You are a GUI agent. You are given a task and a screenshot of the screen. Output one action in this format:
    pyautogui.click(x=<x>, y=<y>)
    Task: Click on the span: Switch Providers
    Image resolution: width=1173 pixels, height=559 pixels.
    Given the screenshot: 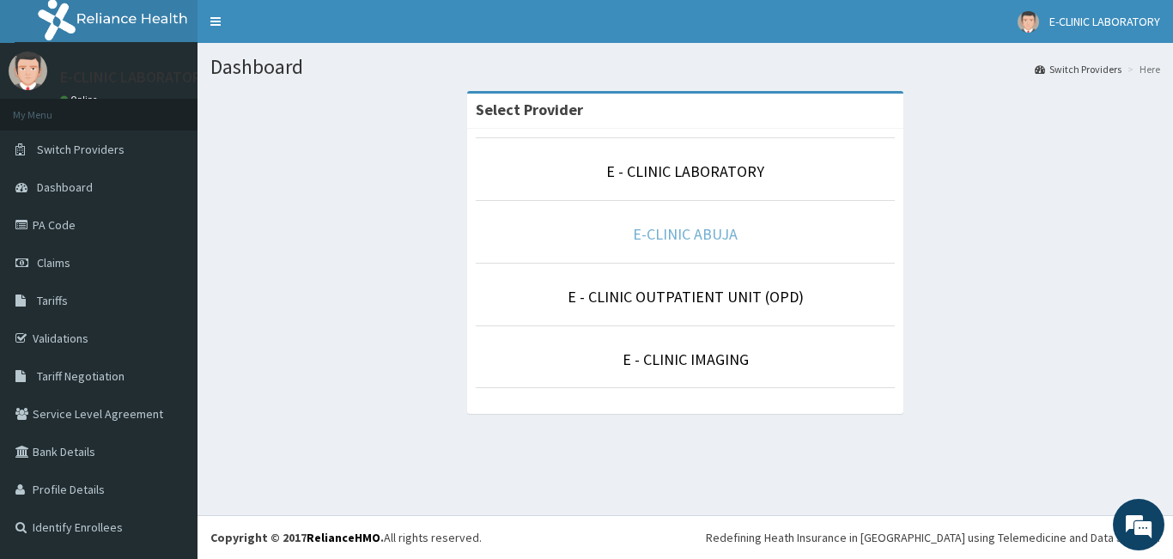 What is the action you would take?
    pyautogui.click(x=81, y=149)
    